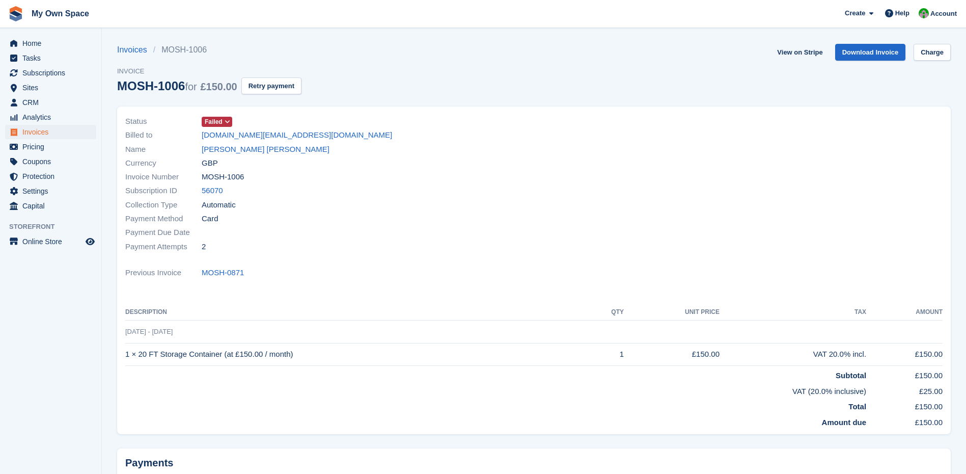 This screenshot has width=966, height=474. I want to click on span: Create, so click(855, 13).